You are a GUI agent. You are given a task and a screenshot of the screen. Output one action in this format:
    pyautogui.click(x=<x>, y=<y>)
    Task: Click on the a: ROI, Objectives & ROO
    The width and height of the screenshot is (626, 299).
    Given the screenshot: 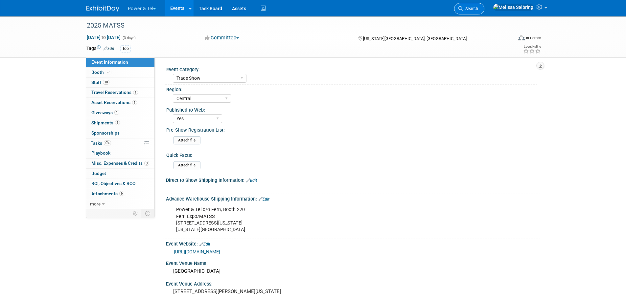 What is the action you would take?
    pyautogui.click(x=120, y=184)
    